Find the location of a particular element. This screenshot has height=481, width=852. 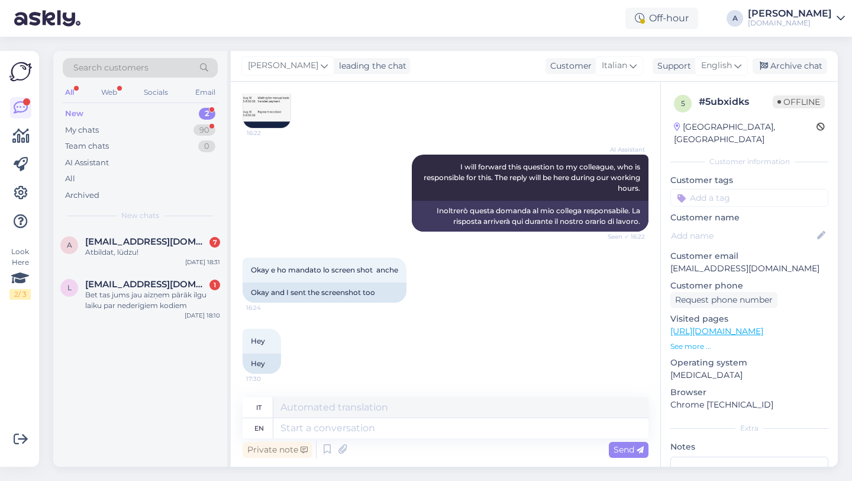

span: Italian is located at coordinates (614, 66).